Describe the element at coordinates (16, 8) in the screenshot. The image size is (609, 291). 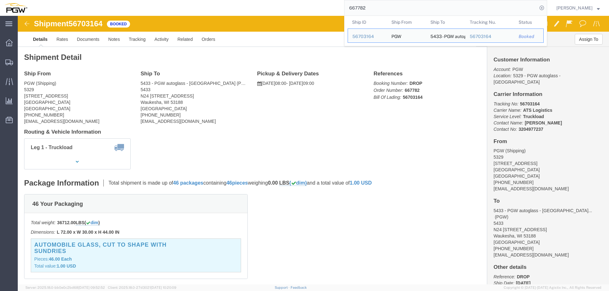
I see `img: logo` at that location.